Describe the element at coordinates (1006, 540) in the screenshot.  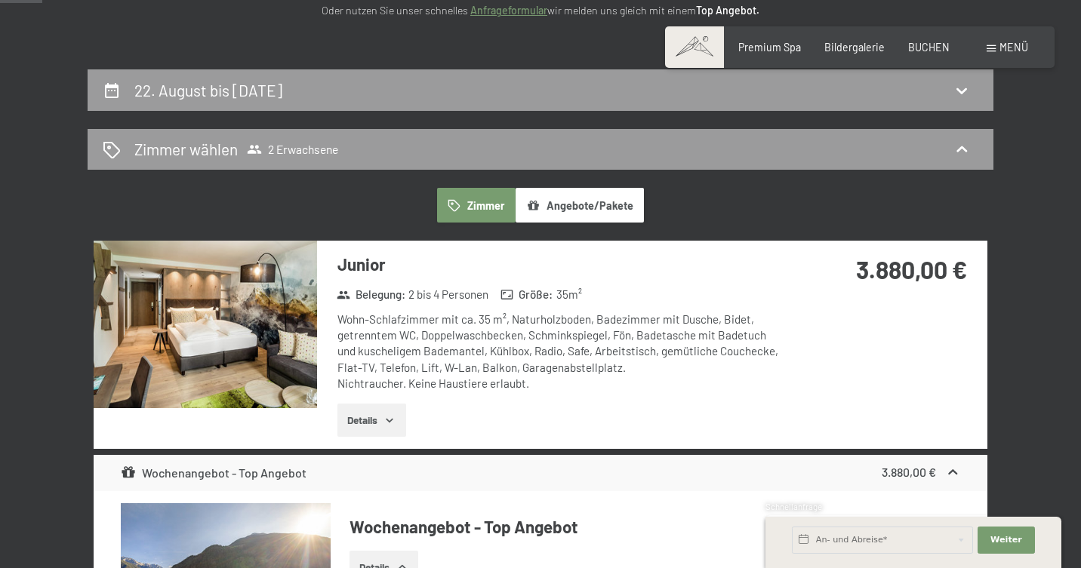
I see `button: Weiter` at that location.